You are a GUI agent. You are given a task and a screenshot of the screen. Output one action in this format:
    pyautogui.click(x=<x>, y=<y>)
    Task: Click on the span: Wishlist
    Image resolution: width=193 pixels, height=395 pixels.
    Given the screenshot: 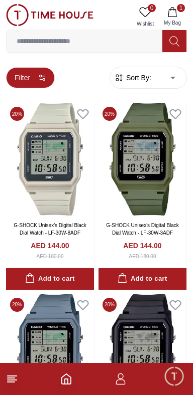 What is the action you would take?
    pyautogui.click(x=145, y=24)
    